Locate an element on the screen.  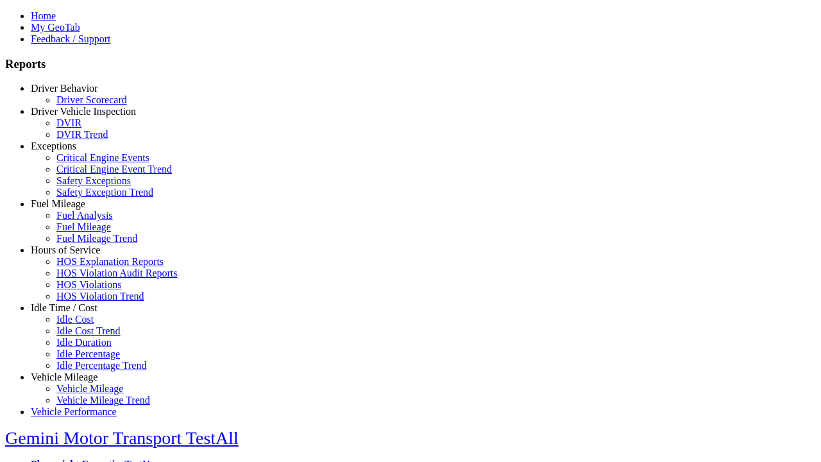
a: Fuel Analysis is located at coordinates (85, 215).